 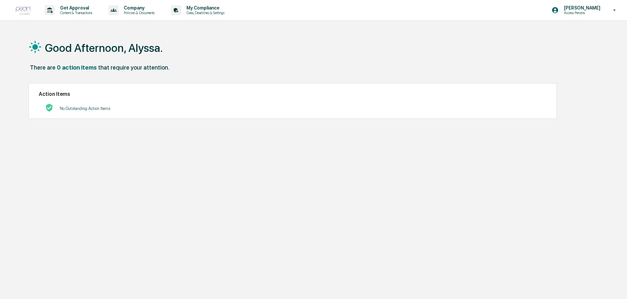 I want to click on p: Content & Transactions, so click(x=75, y=13).